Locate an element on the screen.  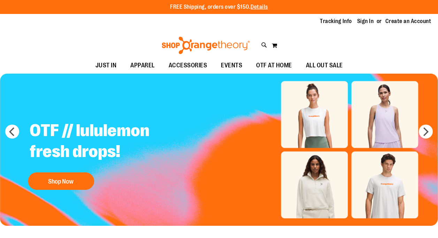
a: Details is located at coordinates (259, 7).